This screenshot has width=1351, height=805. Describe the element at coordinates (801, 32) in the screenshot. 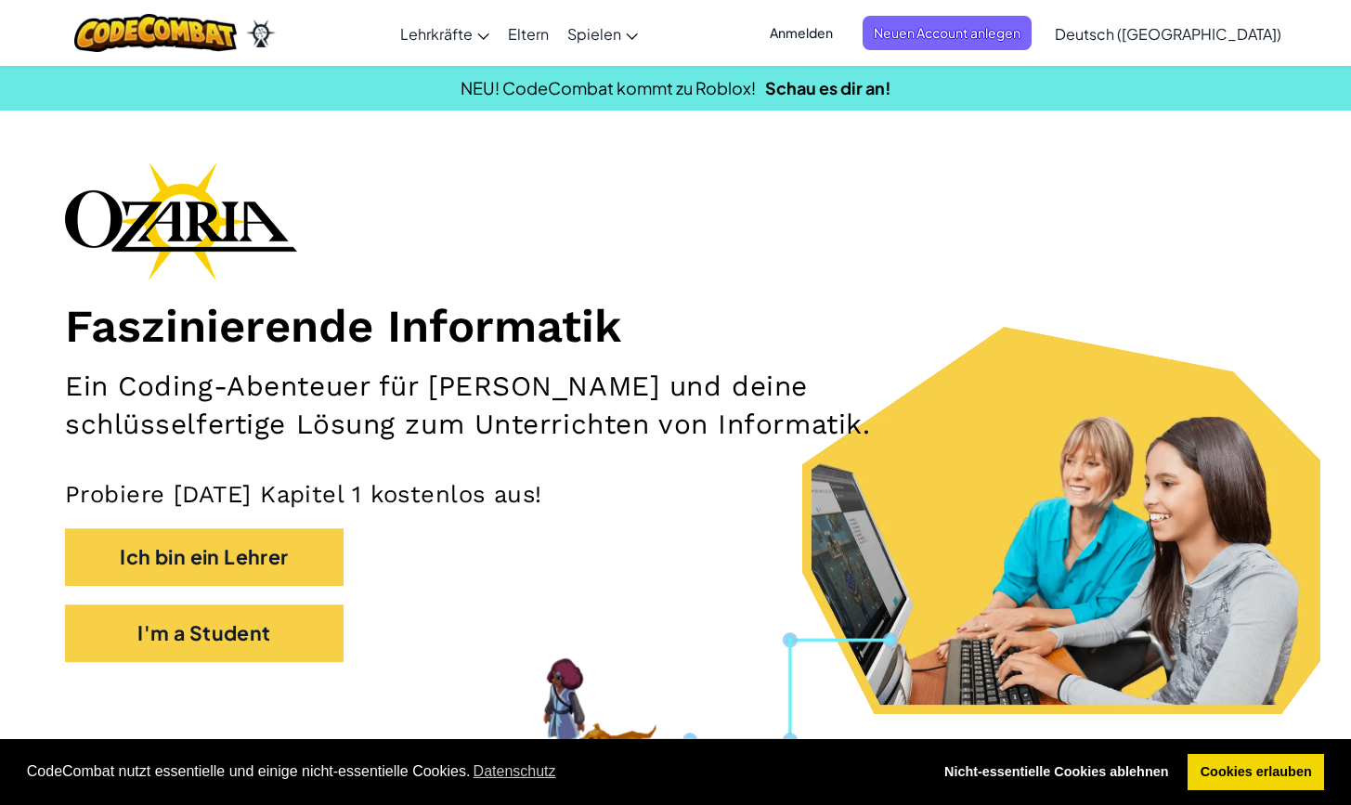

I see `button: Anmelden` at that location.